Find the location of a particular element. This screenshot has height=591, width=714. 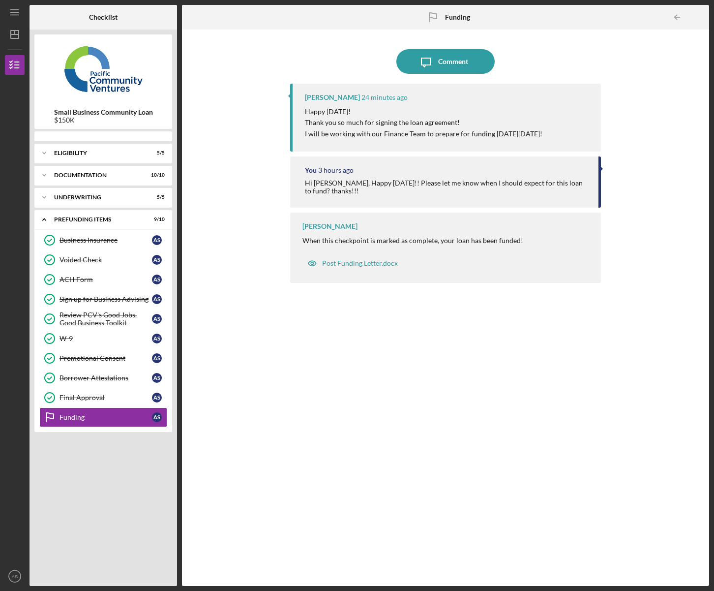

a: Business InsuranceAS is located at coordinates (103, 240).